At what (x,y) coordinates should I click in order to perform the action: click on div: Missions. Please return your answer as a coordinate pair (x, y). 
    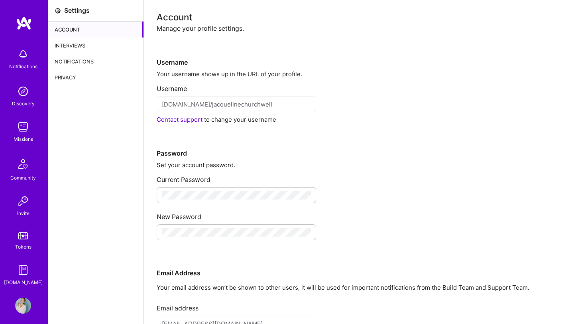
    Looking at the image, I should click on (23, 139).